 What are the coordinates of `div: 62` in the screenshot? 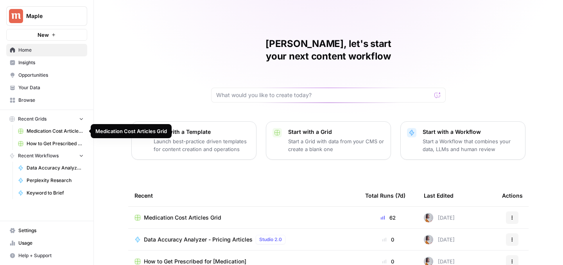 It's located at (388, 217).